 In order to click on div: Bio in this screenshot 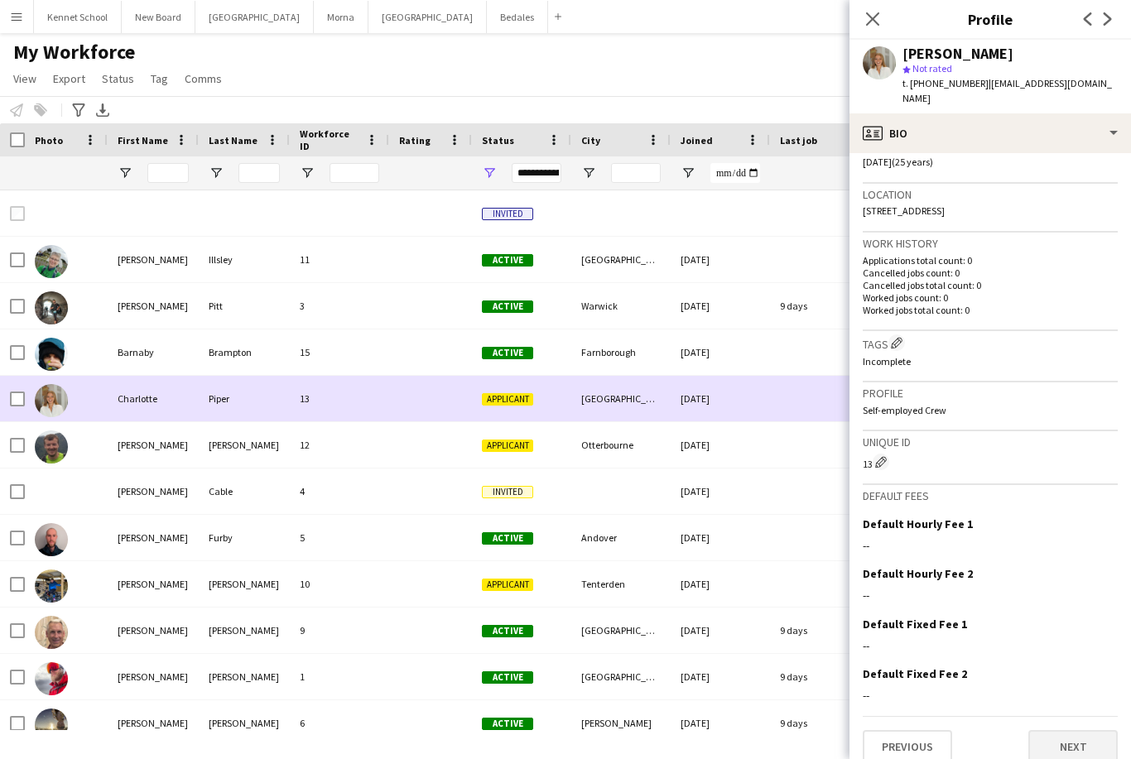, I will do `click(990, 133)`.